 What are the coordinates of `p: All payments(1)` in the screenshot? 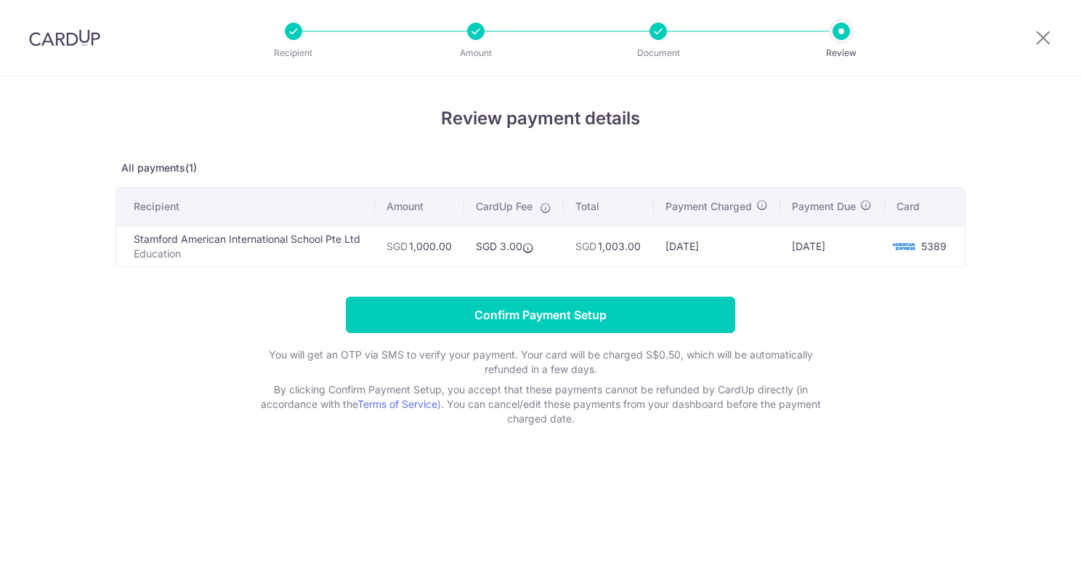 It's located at (541, 168).